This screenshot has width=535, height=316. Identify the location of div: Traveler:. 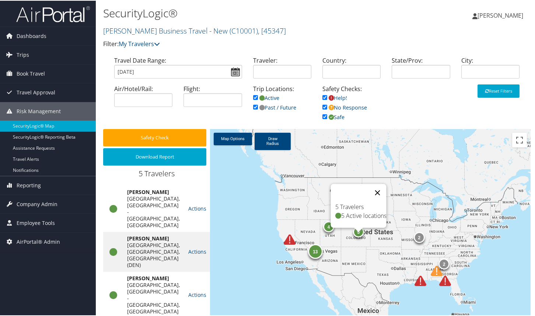
(282, 69).